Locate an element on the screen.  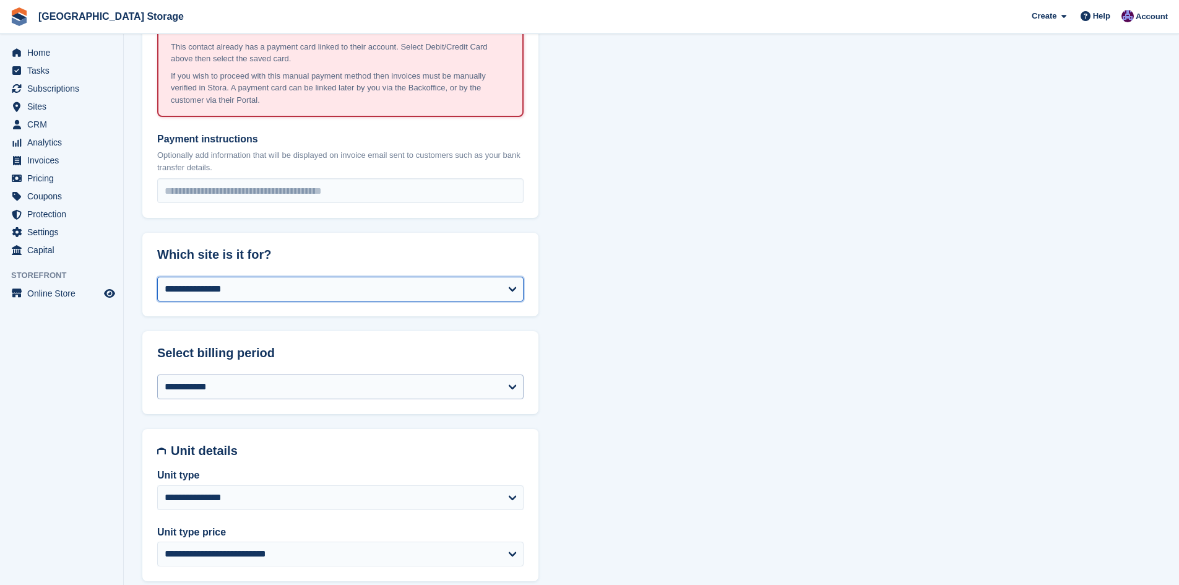
label: Unit type price is located at coordinates (340, 532).